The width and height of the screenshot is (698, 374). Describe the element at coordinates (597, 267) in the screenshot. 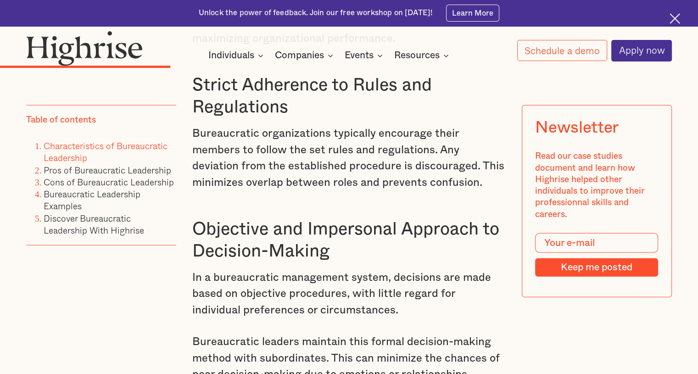

I see `input: Keep me posted` at that location.